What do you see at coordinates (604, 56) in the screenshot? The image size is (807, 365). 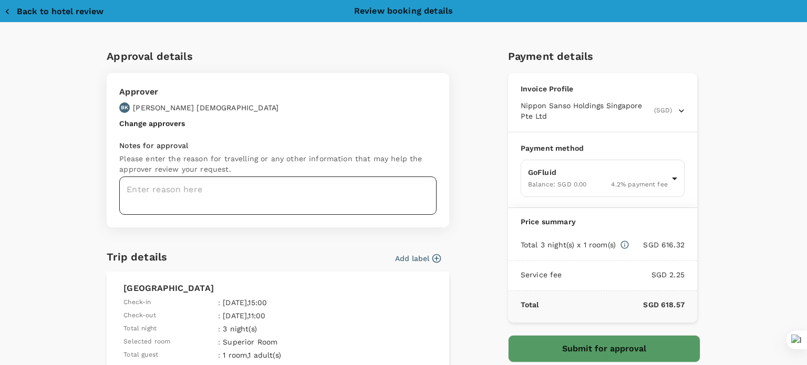 I see `h6: Payment details` at bounding box center [604, 56].